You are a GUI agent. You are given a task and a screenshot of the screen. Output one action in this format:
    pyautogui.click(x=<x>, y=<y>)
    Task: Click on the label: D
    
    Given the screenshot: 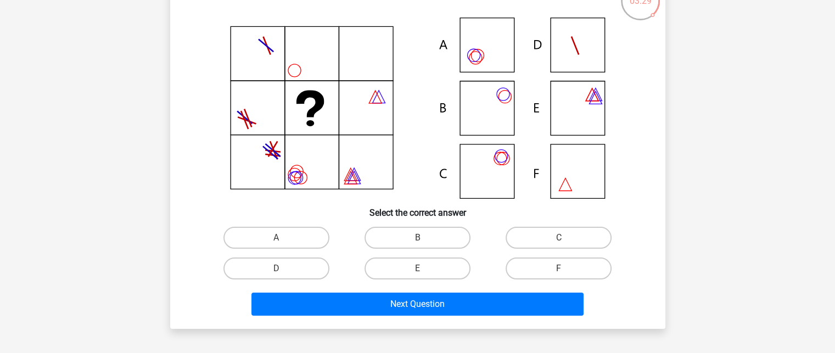 What is the action you would take?
    pyautogui.click(x=276, y=268)
    